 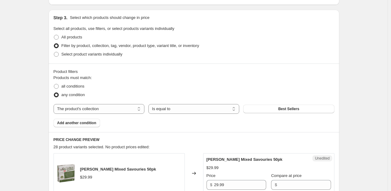 What do you see at coordinates (61, 18) in the screenshot?
I see `h2: Step 3.` at bounding box center [61, 18].